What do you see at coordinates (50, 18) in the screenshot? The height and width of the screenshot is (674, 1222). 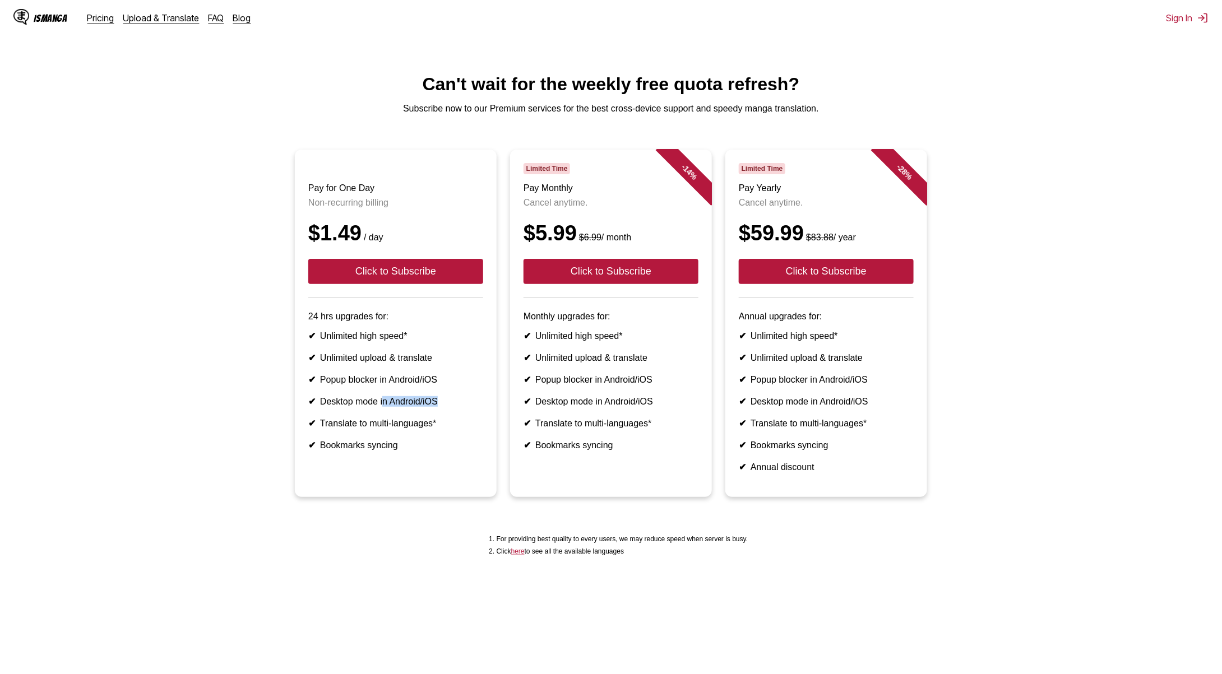 I see `a: IsManga LogoIsManga` at bounding box center [50, 18].